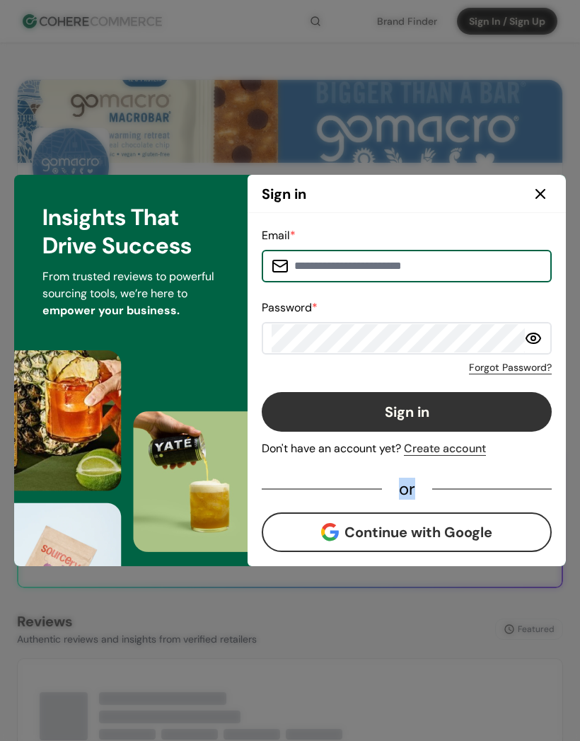 The image size is (580, 741). I want to click on button: Continue with Google, so click(407, 532).